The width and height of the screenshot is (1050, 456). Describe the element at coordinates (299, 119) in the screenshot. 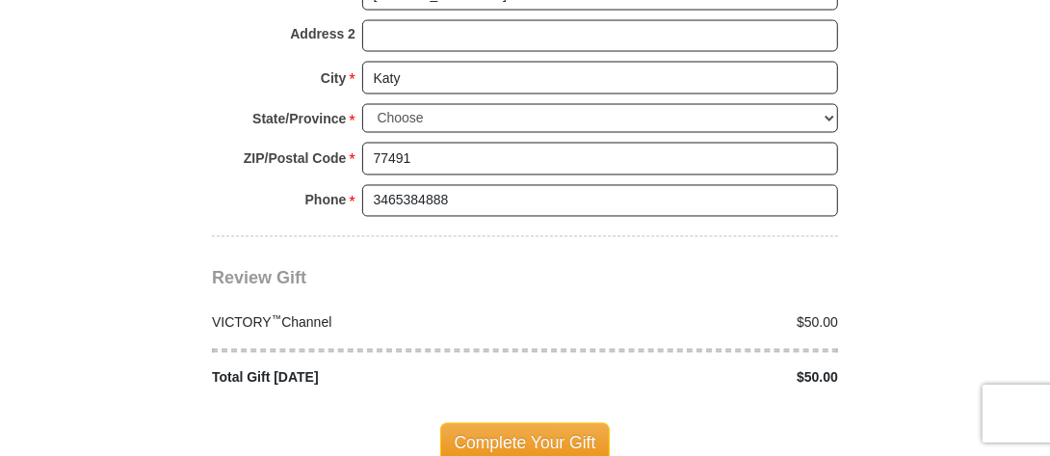

I see `strong: State/Province` at that location.